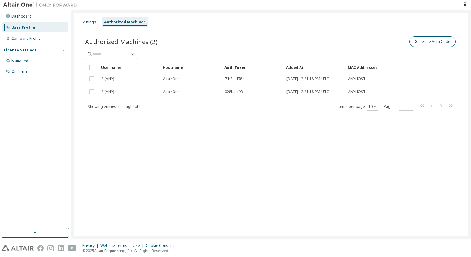 Image resolution: width=471 pixels, height=257 pixels. I want to click on div: Settings, so click(89, 22).